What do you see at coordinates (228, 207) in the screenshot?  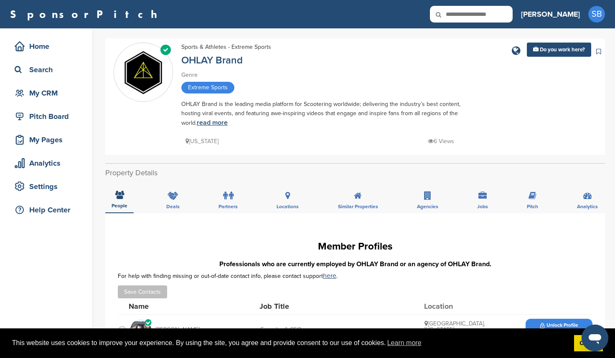 I see `span: Partners` at bounding box center [228, 207].